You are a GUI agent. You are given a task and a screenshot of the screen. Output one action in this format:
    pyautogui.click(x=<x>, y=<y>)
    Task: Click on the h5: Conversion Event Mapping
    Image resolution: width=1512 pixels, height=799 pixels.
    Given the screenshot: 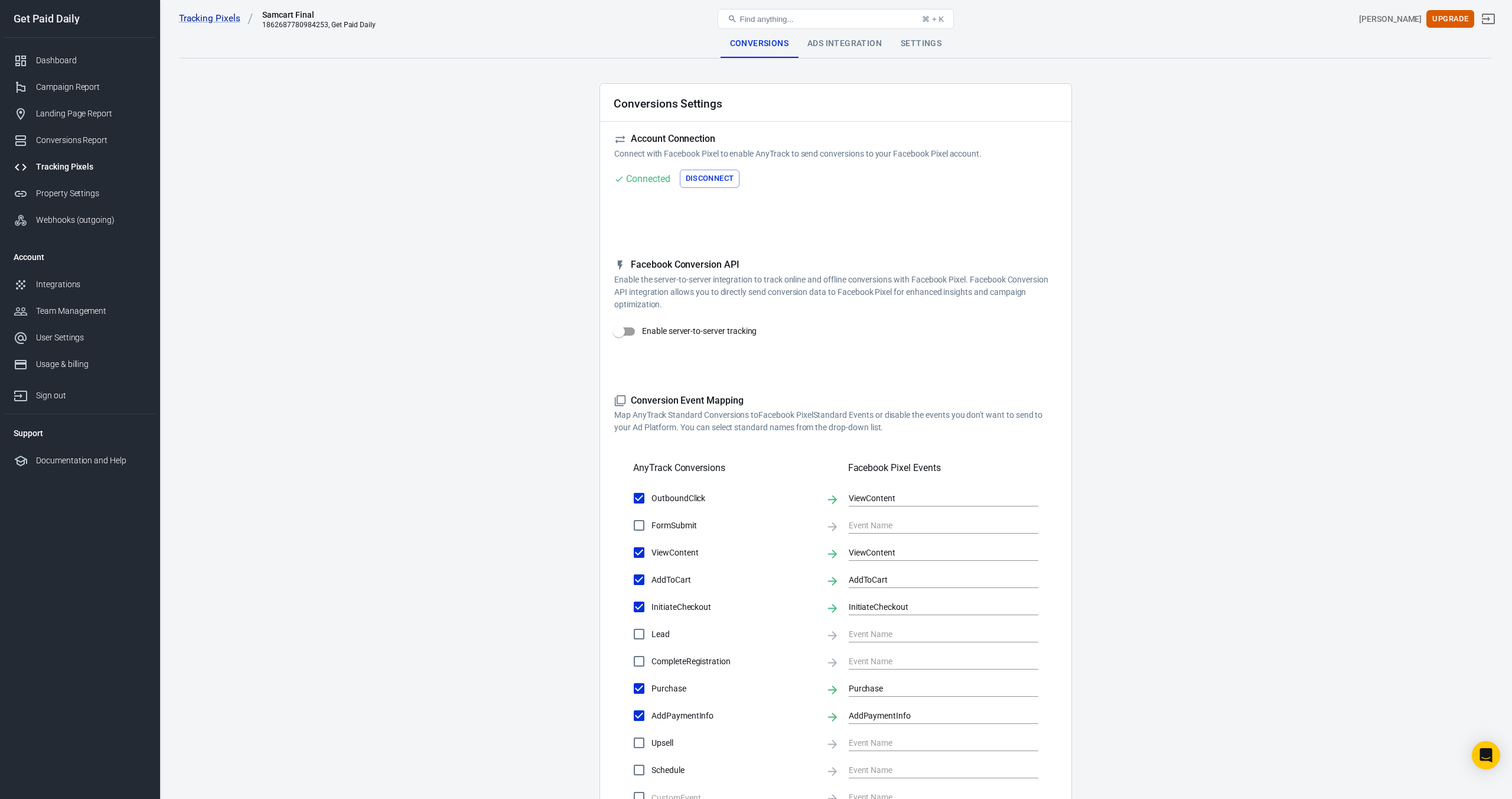 What is the action you would take?
    pyautogui.click(x=835, y=400)
    